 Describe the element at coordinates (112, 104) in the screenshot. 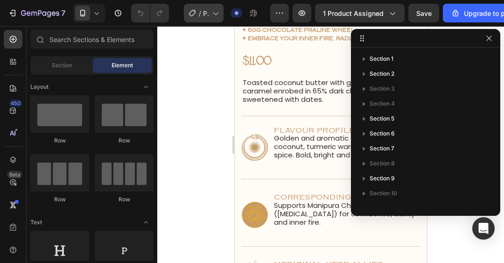

I see `h2: flavour profile` at that location.